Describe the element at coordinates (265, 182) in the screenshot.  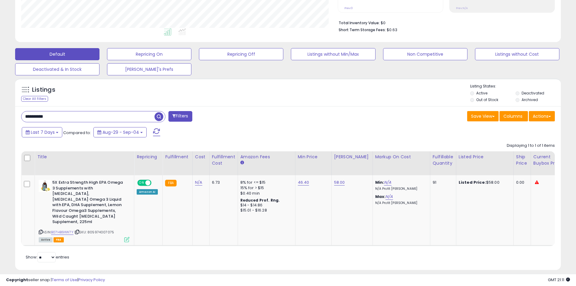
I see `div: 8% for <= $15` at that location.